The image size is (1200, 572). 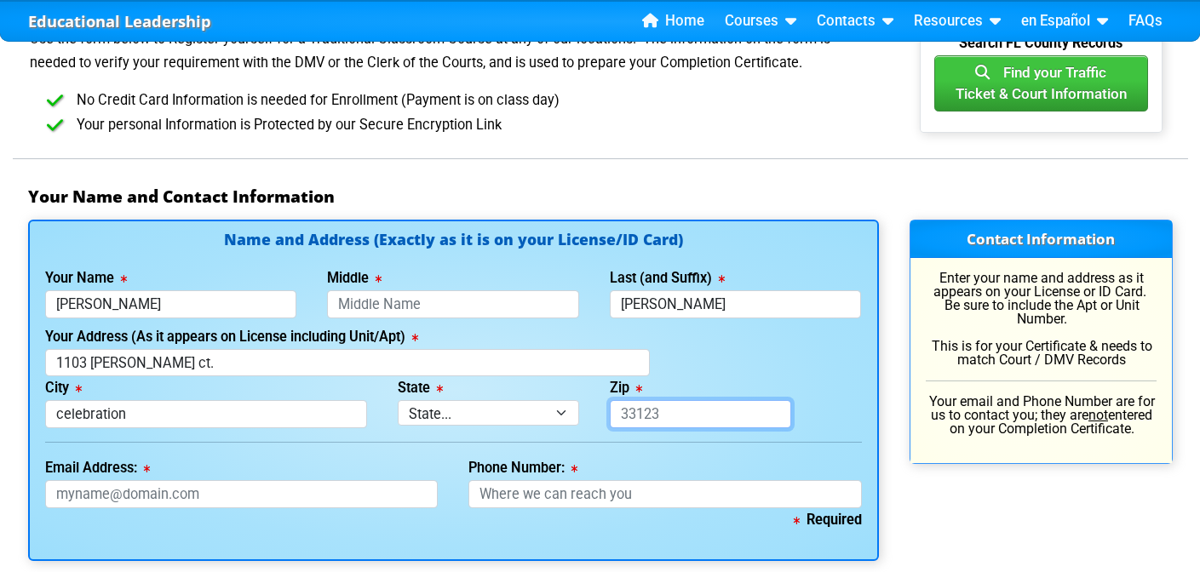 I want to click on input: Where we can reach you, so click(x=665, y=494).